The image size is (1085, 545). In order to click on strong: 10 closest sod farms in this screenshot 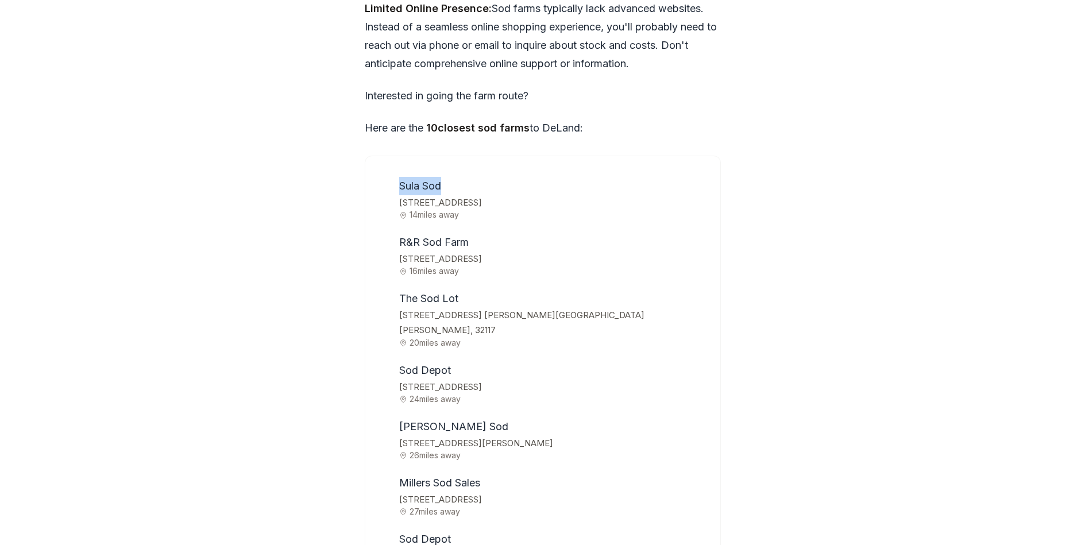, I will do `click(478, 127)`.